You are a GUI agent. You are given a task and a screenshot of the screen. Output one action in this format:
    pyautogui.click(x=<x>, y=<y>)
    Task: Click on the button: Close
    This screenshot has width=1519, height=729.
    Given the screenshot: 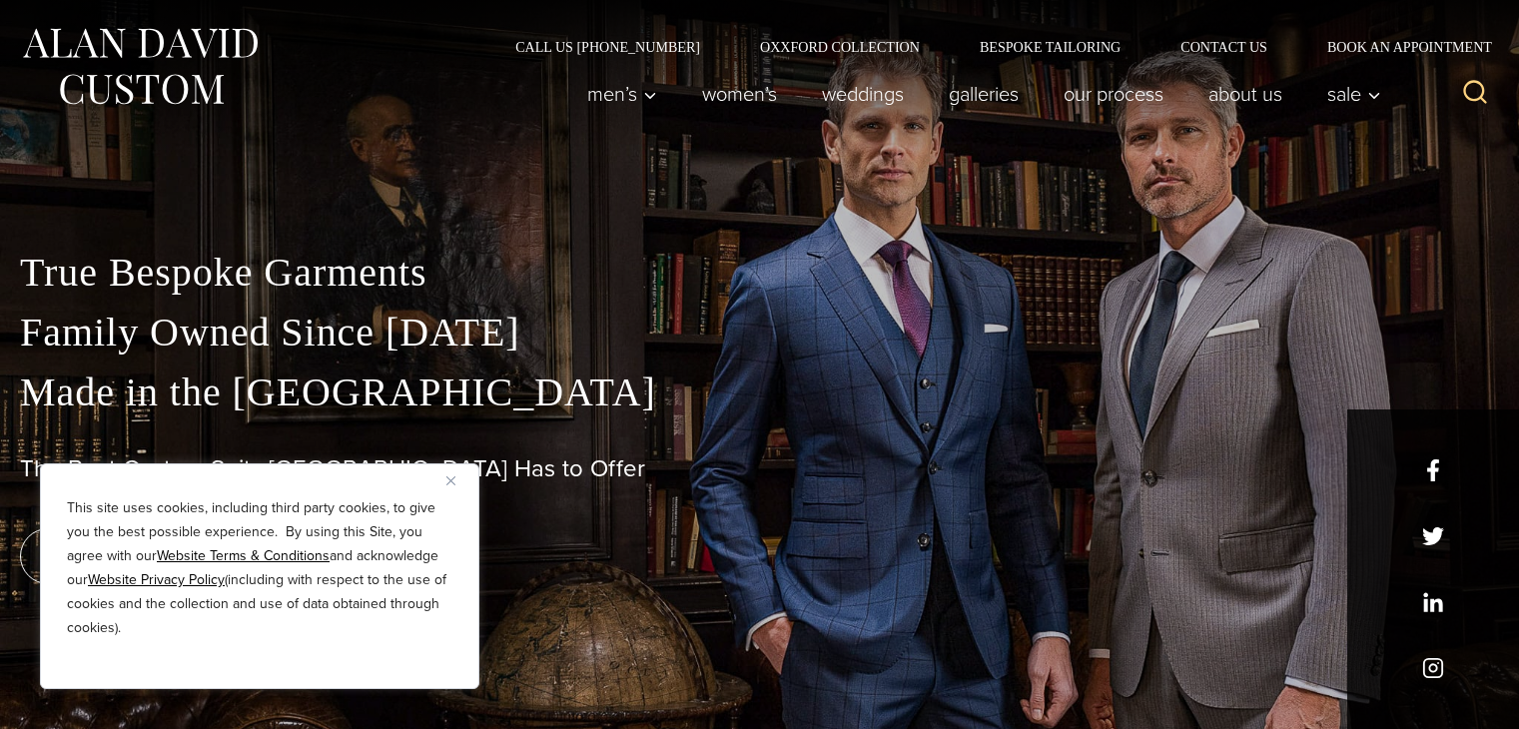 What is the action you would take?
    pyautogui.click(x=458, y=480)
    